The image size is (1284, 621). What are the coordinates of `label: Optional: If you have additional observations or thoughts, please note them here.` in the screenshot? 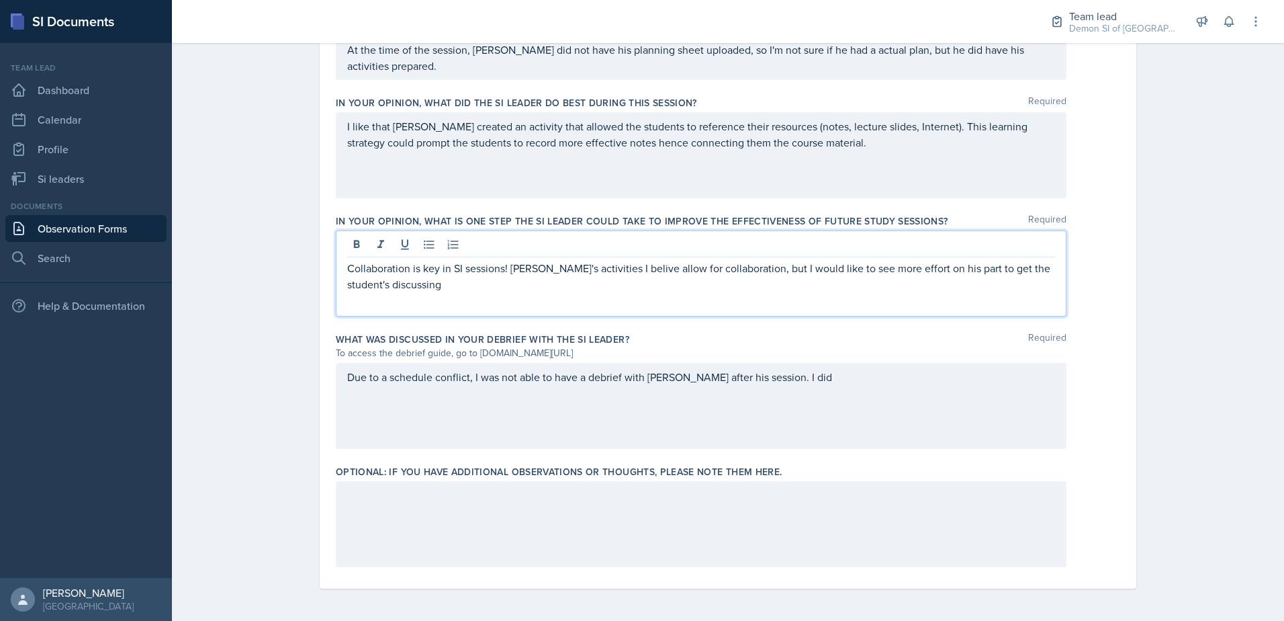 It's located at (559, 472).